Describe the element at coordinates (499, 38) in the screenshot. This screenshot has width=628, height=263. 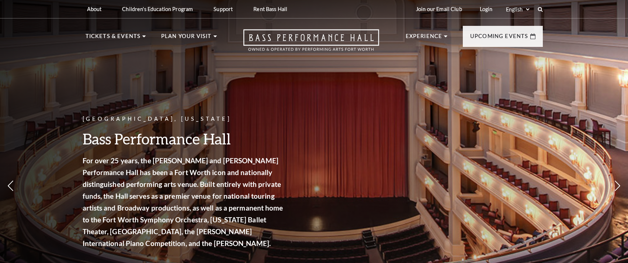
I see `p: Upcoming Events` at that location.